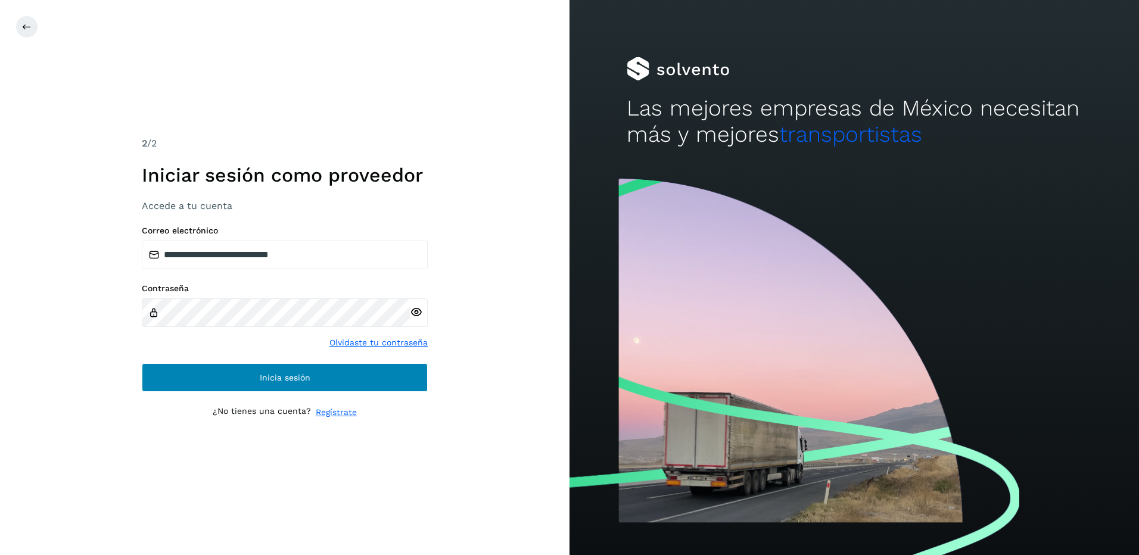 The height and width of the screenshot is (555, 1139). What do you see at coordinates (285, 144) in the screenshot?
I see `div: /2` at bounding box center [285, 144].